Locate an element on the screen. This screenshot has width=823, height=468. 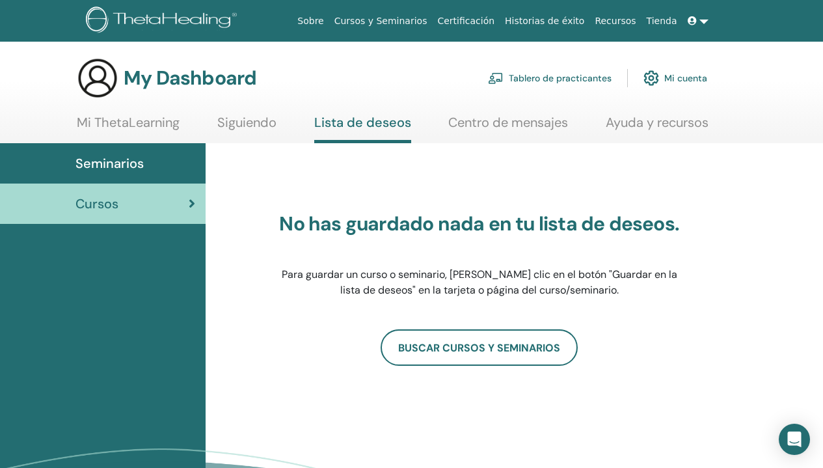
h3: No has guardado nada en tu lista de deseos. is located at coordinates (479, 224).